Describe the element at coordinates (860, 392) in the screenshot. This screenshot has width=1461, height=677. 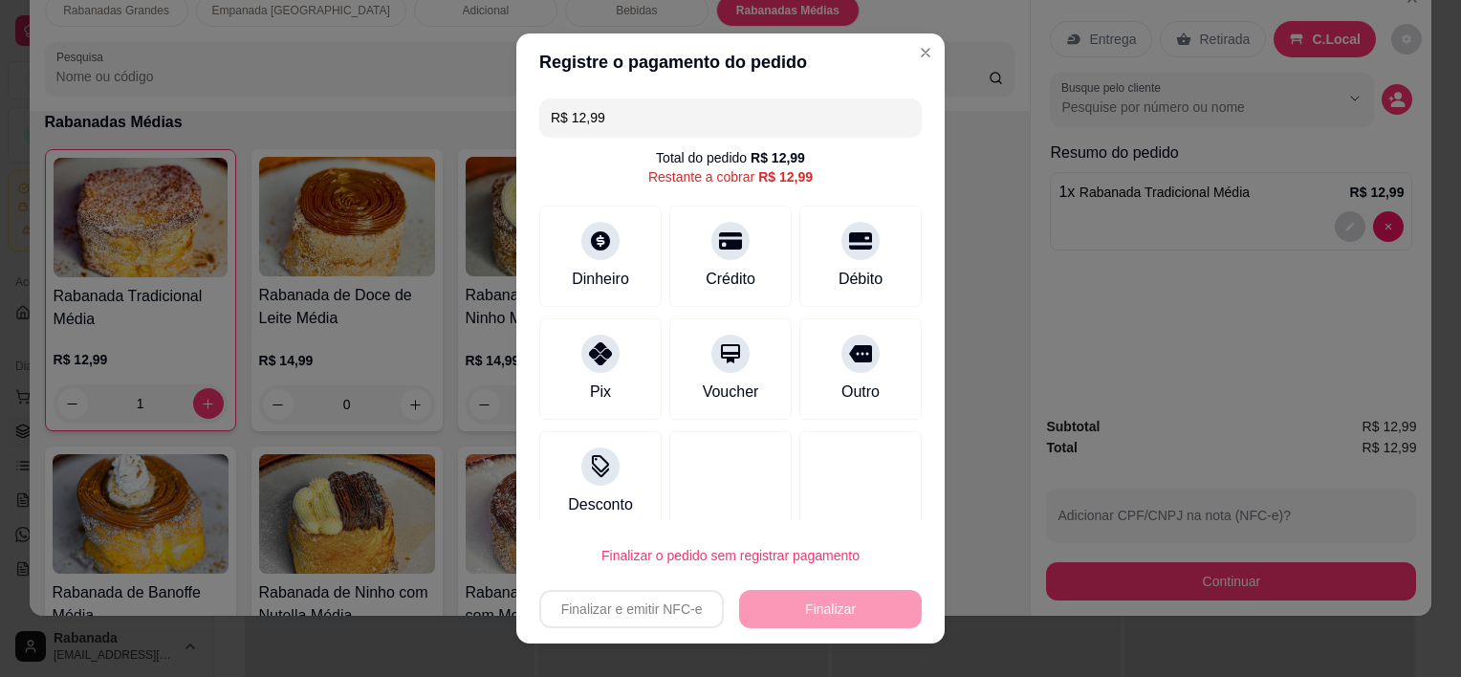
I see `div: Outro` at that location.